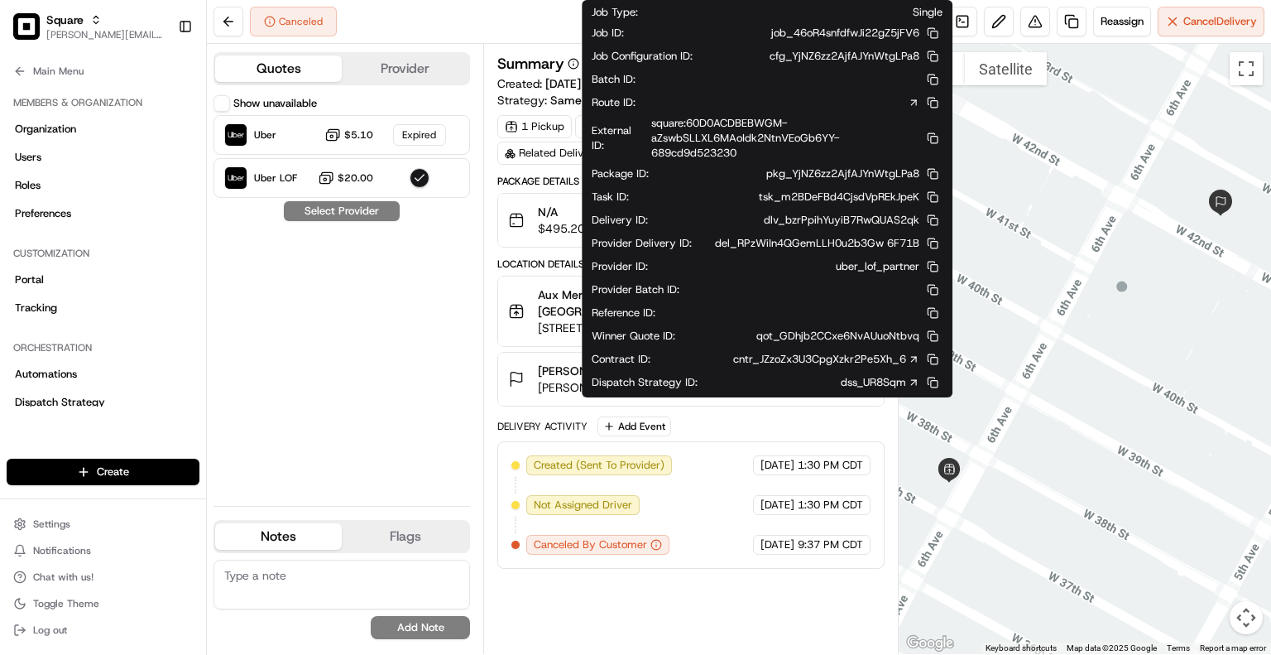 This screenshot has width=1271, height=655. Describe the element at coordinates (542, 426) in the screenshot. I see `div: Delivery Activity` at that location.